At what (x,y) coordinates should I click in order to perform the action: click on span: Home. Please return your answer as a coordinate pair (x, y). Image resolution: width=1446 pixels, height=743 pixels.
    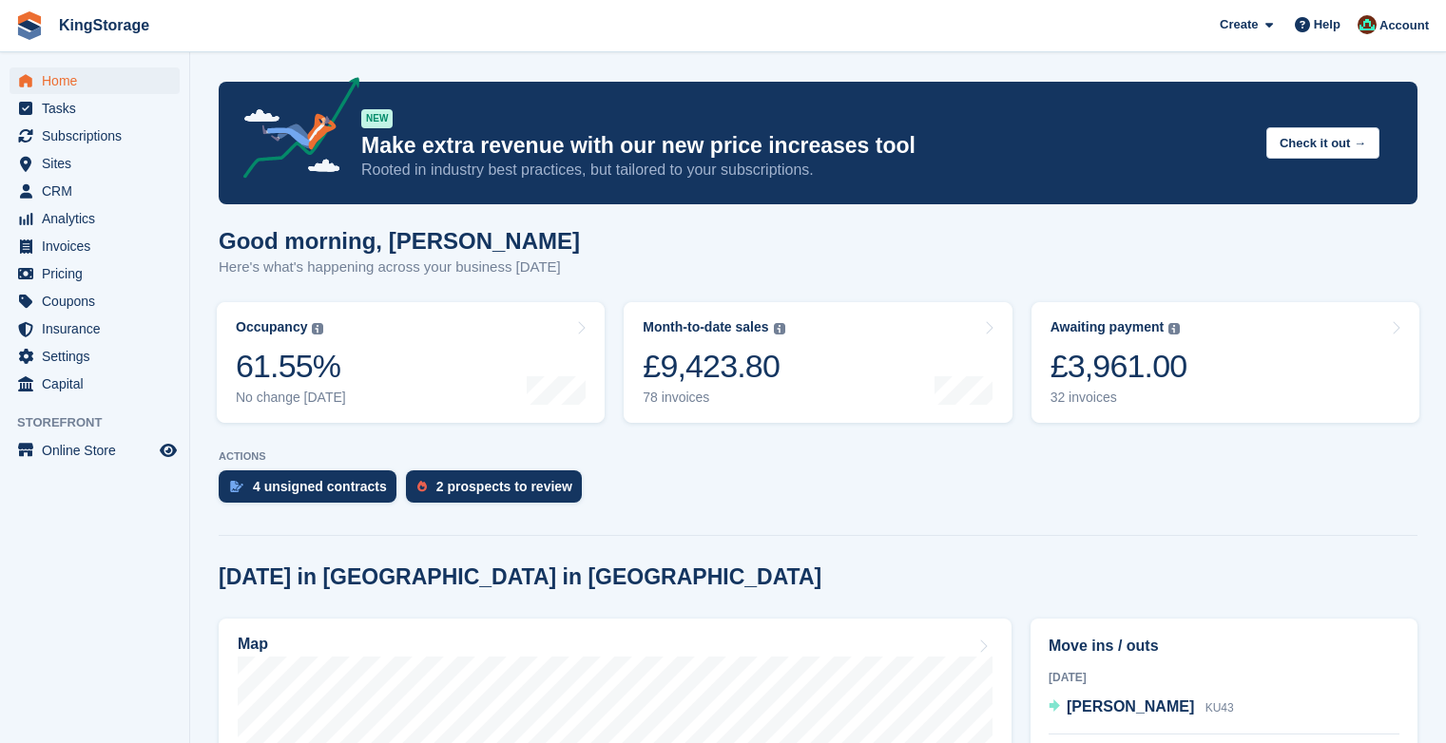
    Looking at the image, I should click on (99, 81).